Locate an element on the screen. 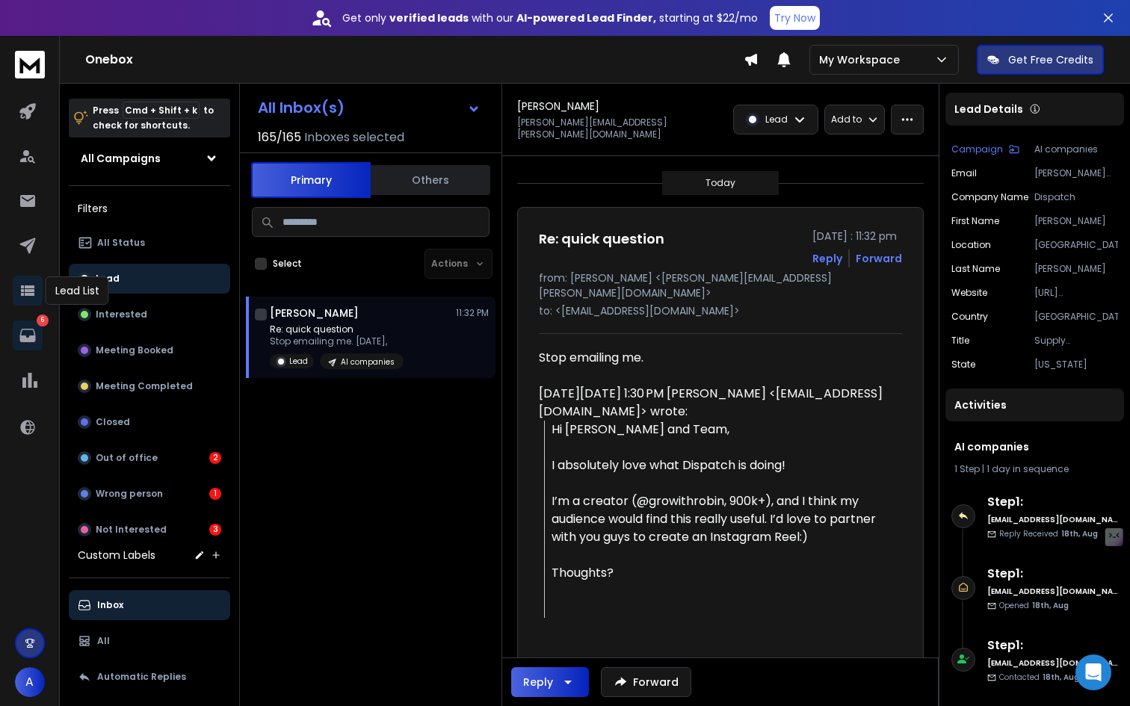  button: Closed is located at coordinates (150, 422).